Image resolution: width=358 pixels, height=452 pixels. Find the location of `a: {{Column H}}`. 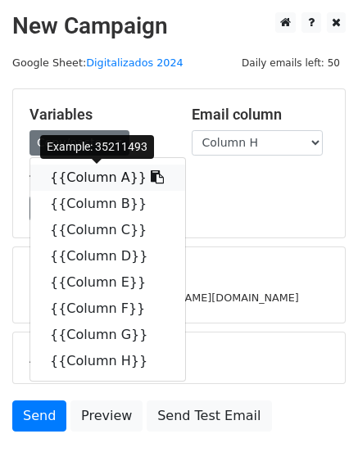

a: {{Column H}} is located at coordinates (107, 361).